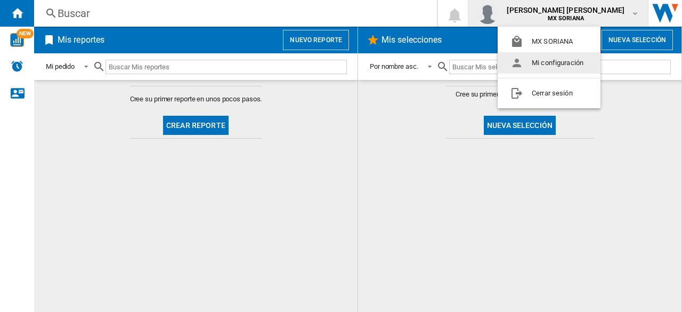  I want to click on button: MX SORIANA, so click(548, 42).